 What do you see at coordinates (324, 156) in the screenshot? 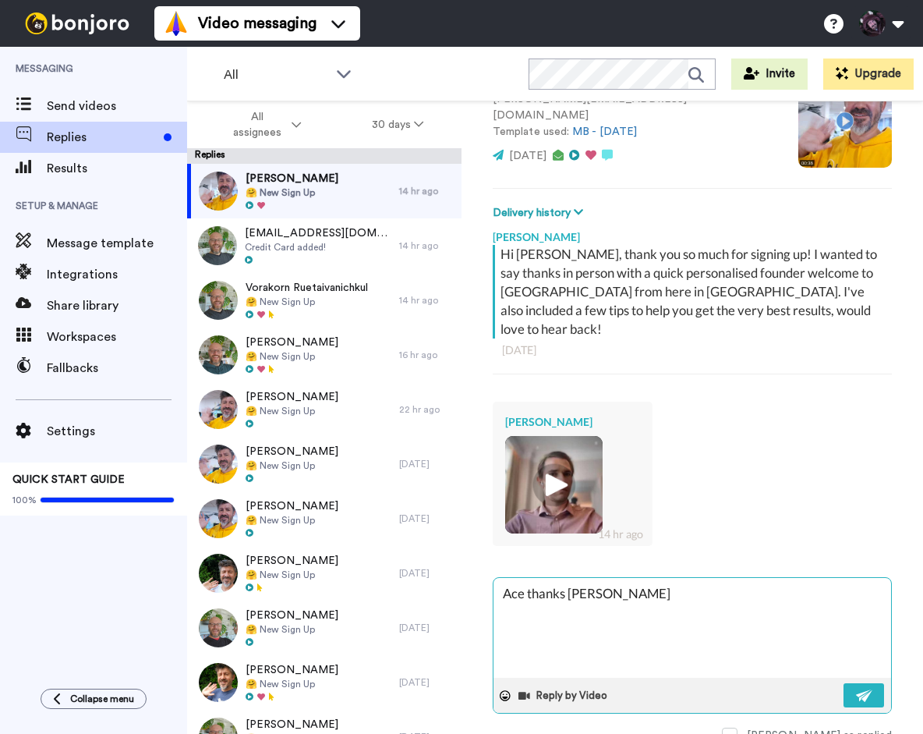
I see `div: Replies` at bounding box center [324, 156].